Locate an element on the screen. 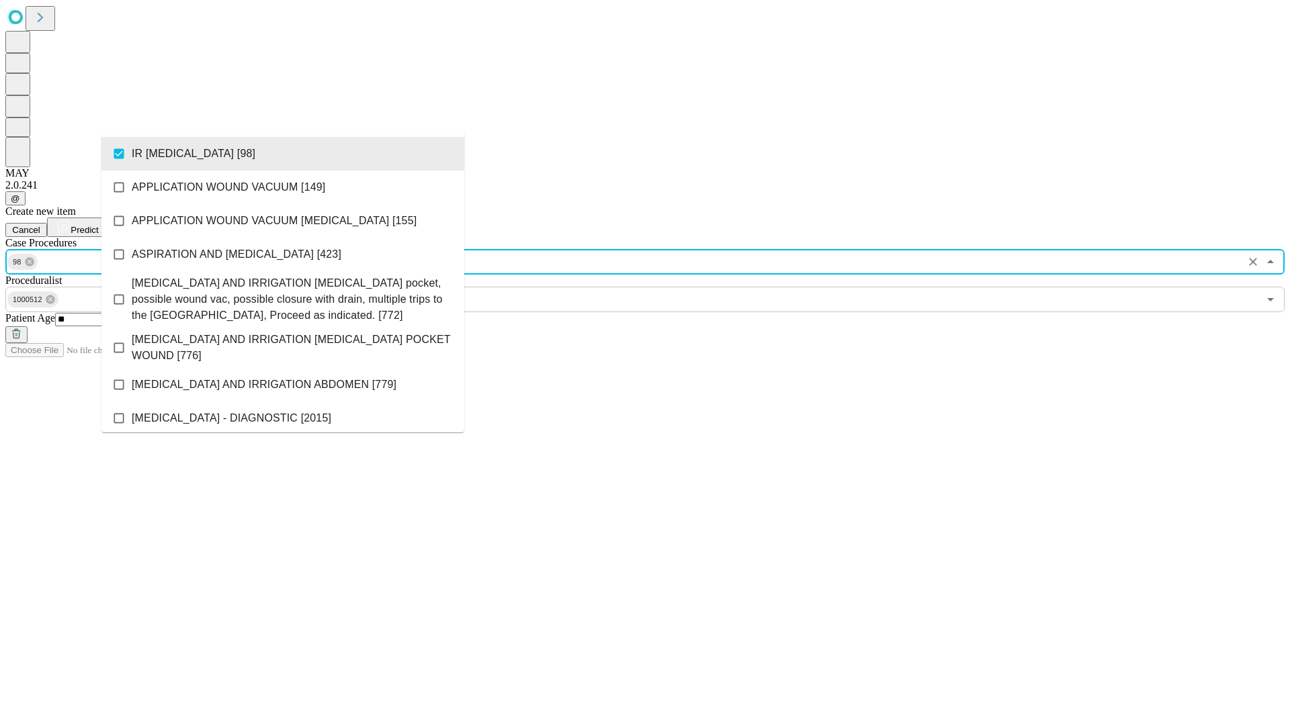 The width and height of the screenshot is (1290, 725). button: Clear is located at coordinates (1253, 262).